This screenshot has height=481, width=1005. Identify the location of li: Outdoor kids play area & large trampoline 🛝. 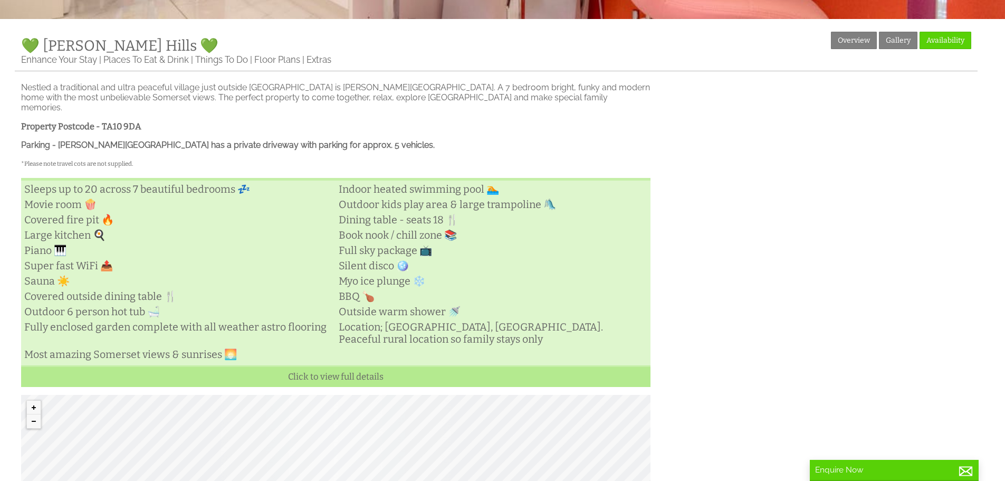
(493, 204).